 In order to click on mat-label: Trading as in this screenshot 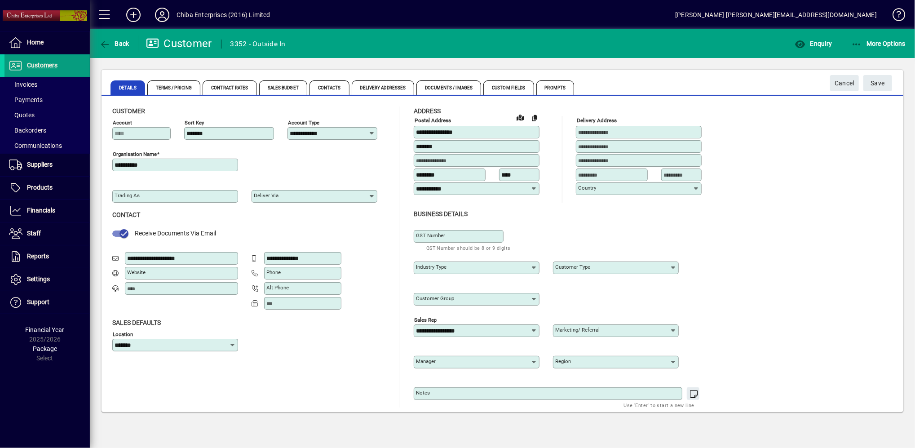, I will do `click(127, 195)`.